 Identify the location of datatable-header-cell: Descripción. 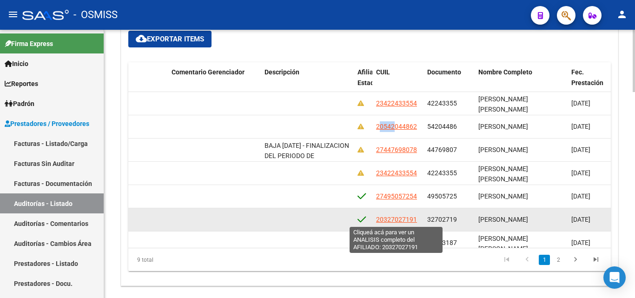
(307, 83).